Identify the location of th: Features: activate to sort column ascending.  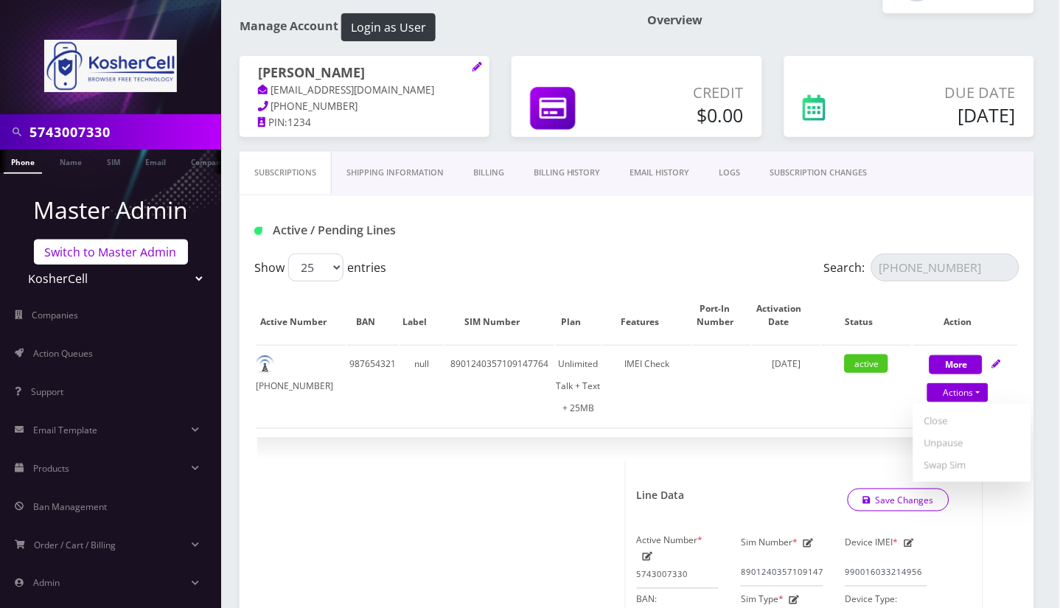
(648, 315).